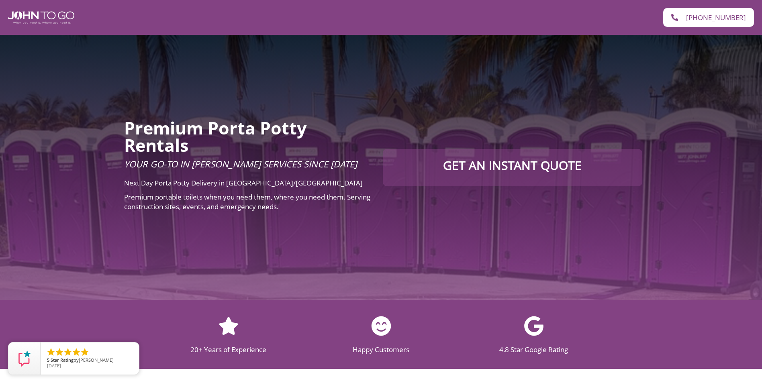  What do you see at coordinates (247, 202) in the screenshot?
I see `span: Premium portable toilets when you need them, where you need them. Serving construction sites, eve...` at bounding box center [247, 202].